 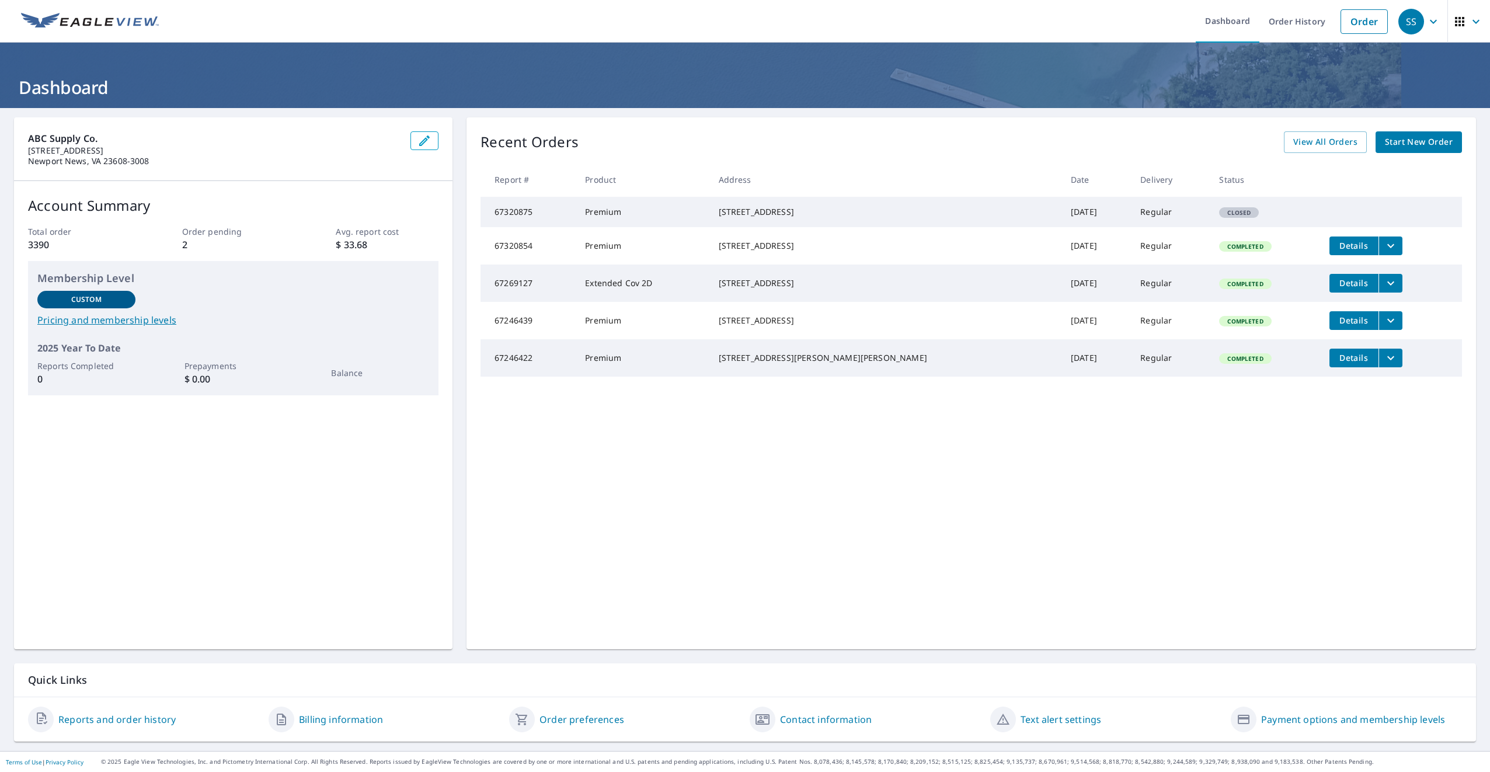 I want to click on div: SS, so click(x=1411, y=22).